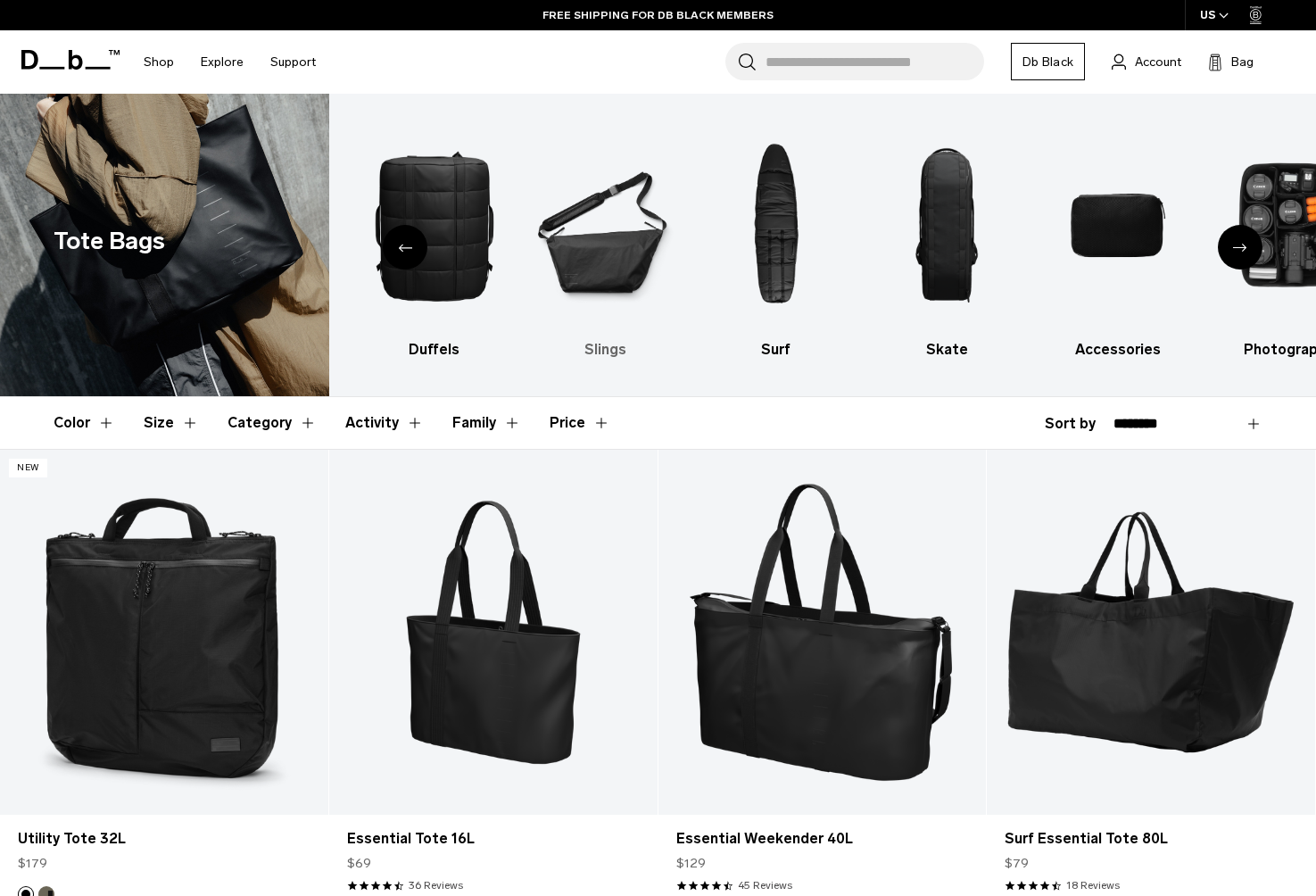  I want to click on a: Shop, so click(159, 61).